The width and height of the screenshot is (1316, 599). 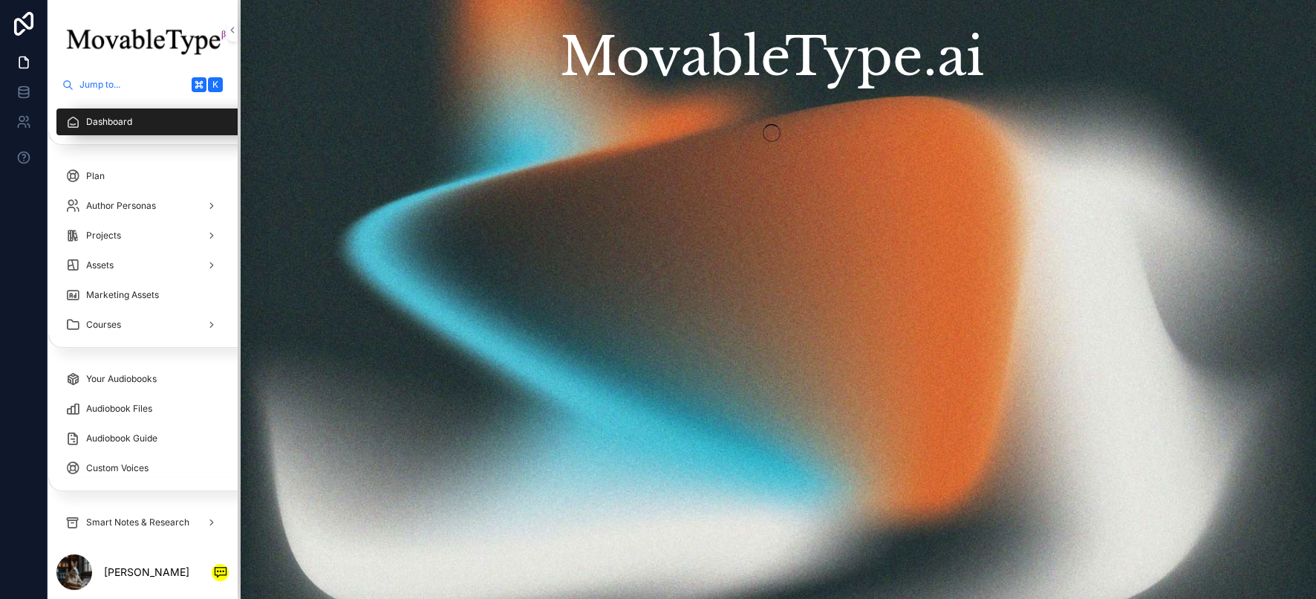 What do you see at coordinates (143, 206) in the screenshot?
I see `a: Author Personas` at bounding box center [143, 206].